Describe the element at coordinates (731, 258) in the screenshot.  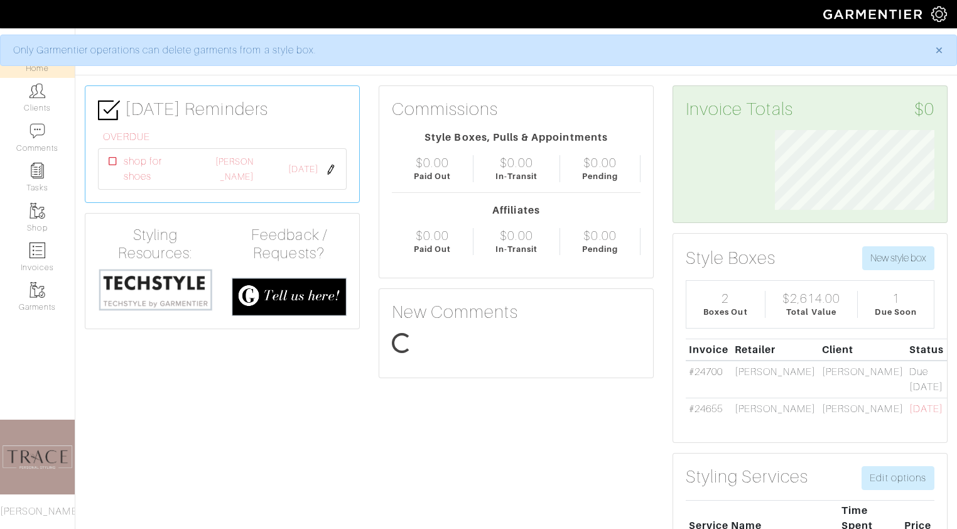
I see `h3: Style Boxes` at that location.